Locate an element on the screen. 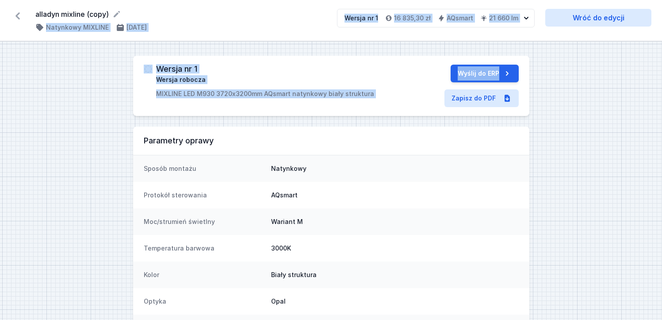  dd: 3000K is located at coordinates (395, 248).